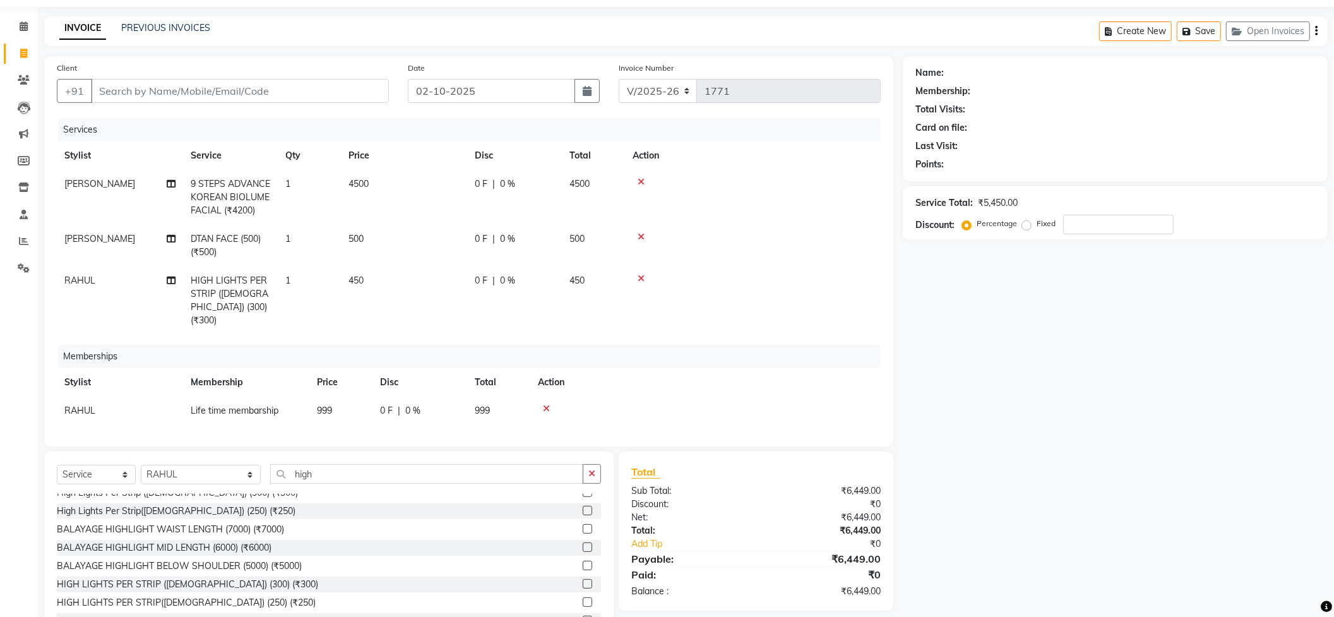 The image size is (1334, 617). What do you see at coordinates (1199, 31) in the screenshot?
I see `button: Save` at bounding box center [1199, 31].